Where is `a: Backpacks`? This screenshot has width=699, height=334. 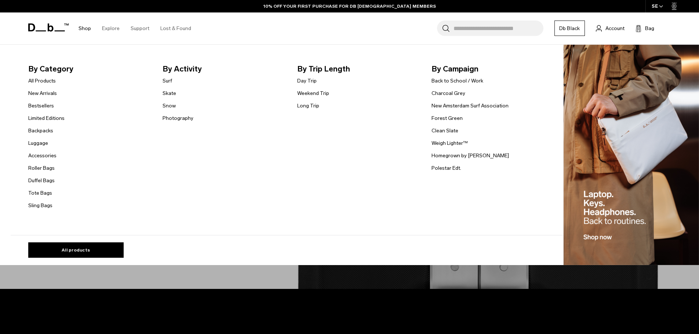
a: Backpacks is located at coordinates (41, 131).